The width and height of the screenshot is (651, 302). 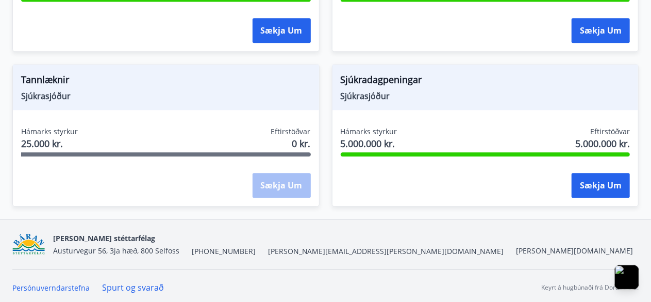 I want to click on p: Keyrt á hugbúnaði frá Dorado ehf., so click(x=590, y=287).